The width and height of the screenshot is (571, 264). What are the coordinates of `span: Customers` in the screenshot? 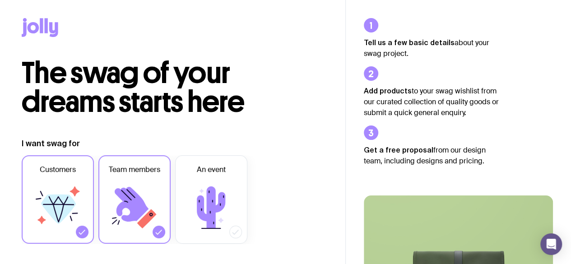 It's located at (58, 170).